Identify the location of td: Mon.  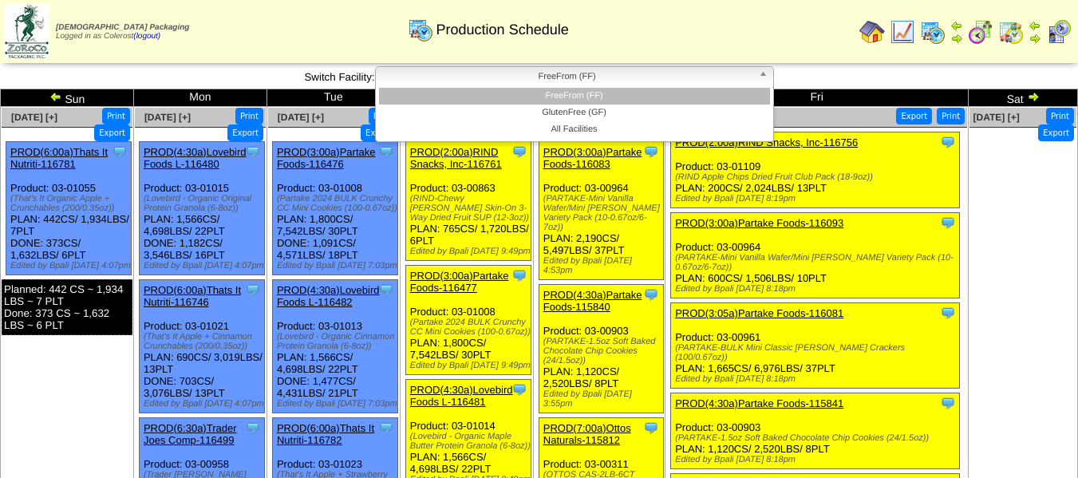
(199, 98).